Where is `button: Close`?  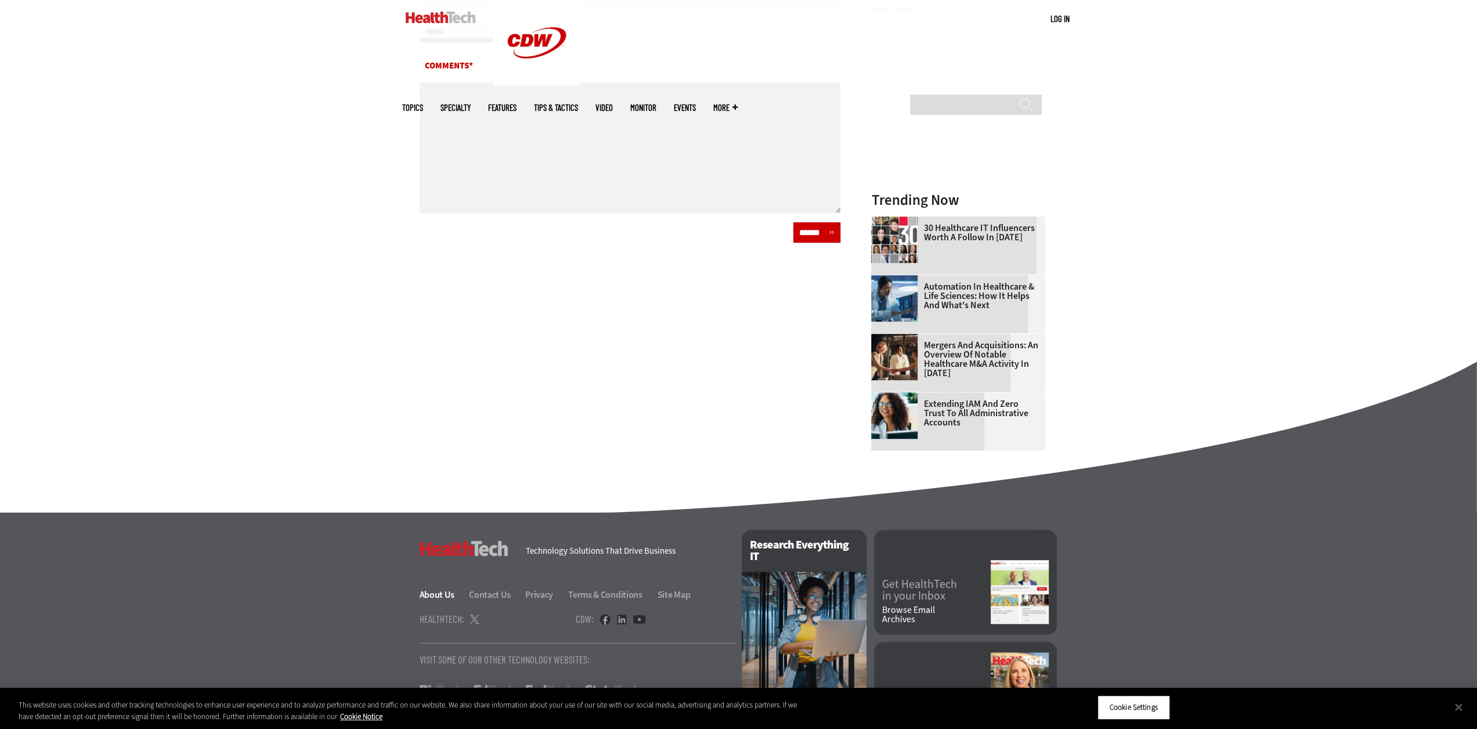 button: Close is located at coordinates (1458, 707).